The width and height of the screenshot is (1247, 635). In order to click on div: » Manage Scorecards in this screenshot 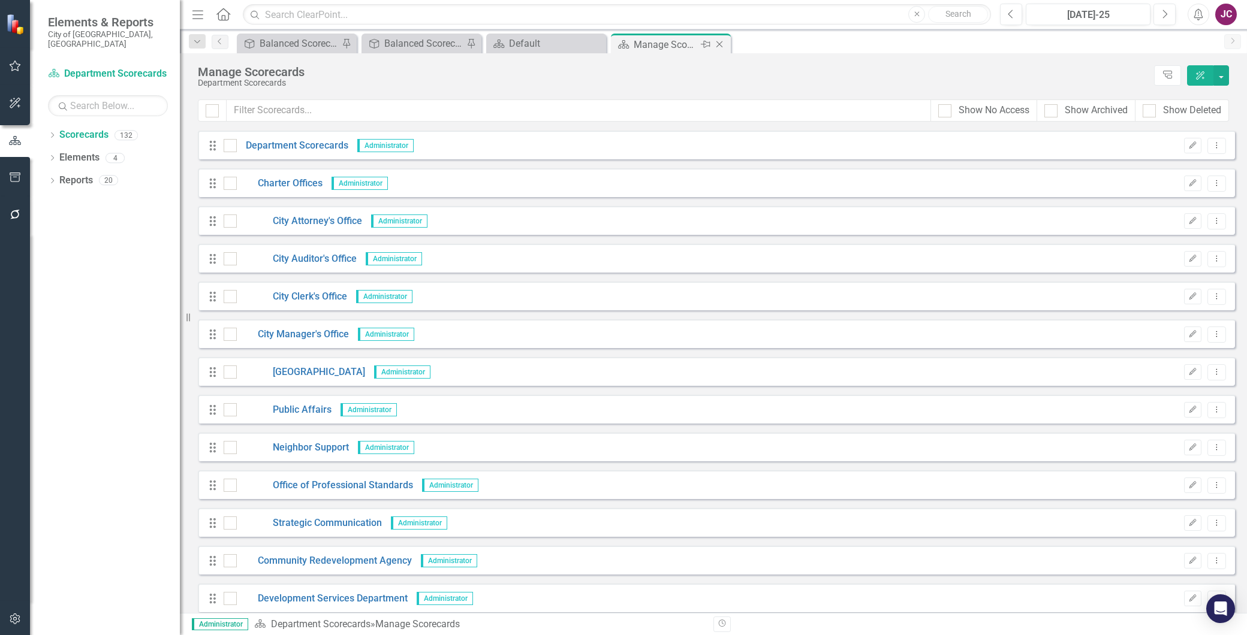, I will do `click(479, 625)`.